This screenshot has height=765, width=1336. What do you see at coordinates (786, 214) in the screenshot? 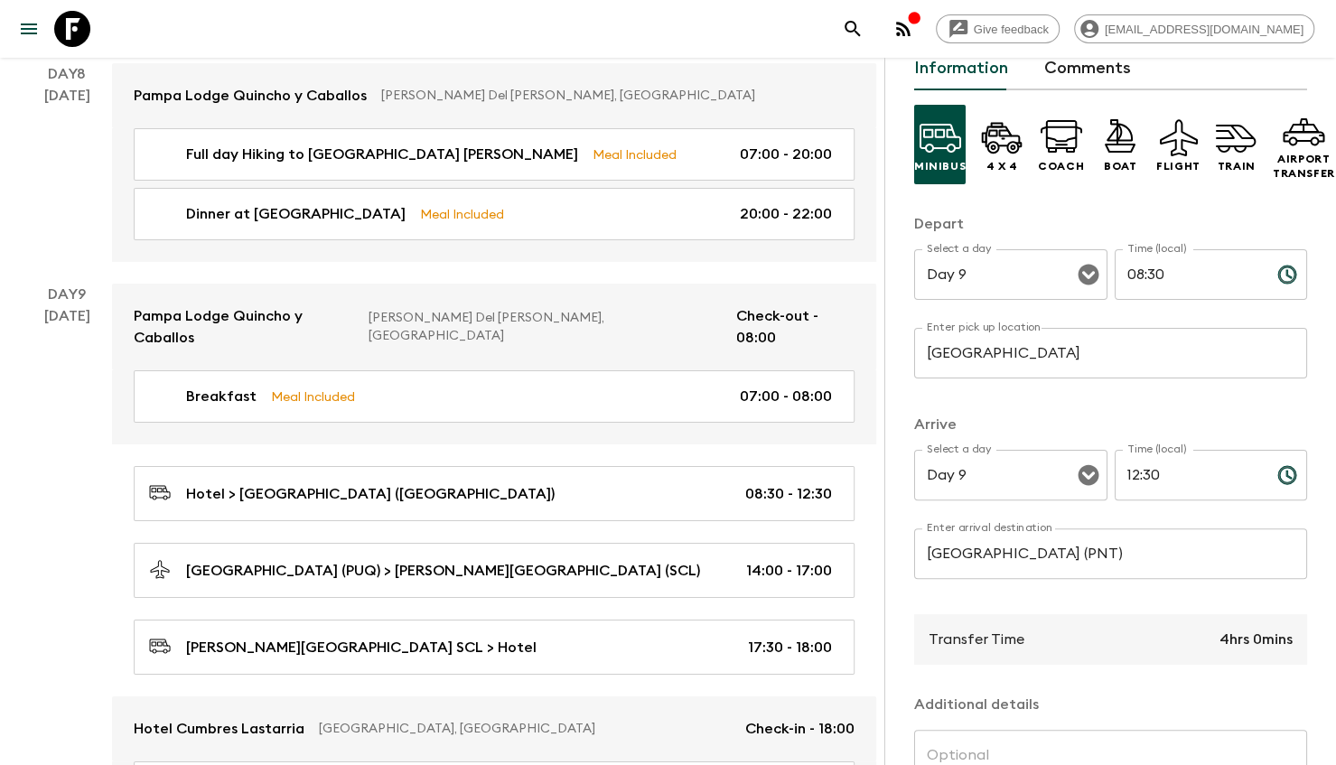
I see `p: 20:00 - 22:00` at bounding box center [786, 214].